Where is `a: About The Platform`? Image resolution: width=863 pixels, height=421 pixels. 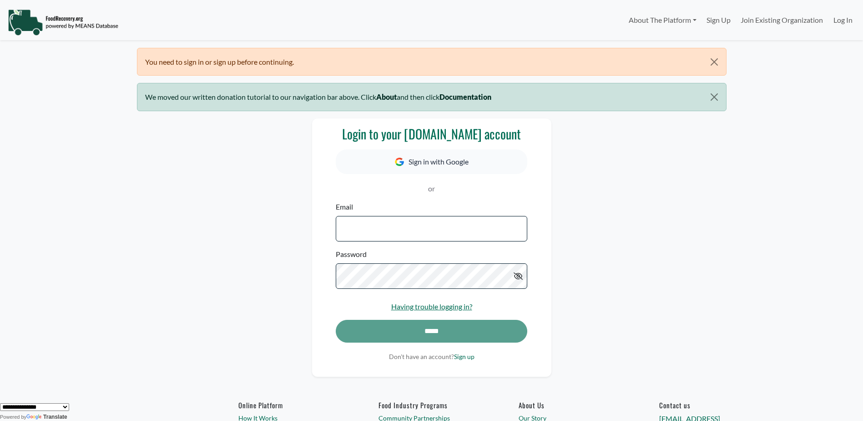
a: About The Platform is located at coordinates (662, 20).